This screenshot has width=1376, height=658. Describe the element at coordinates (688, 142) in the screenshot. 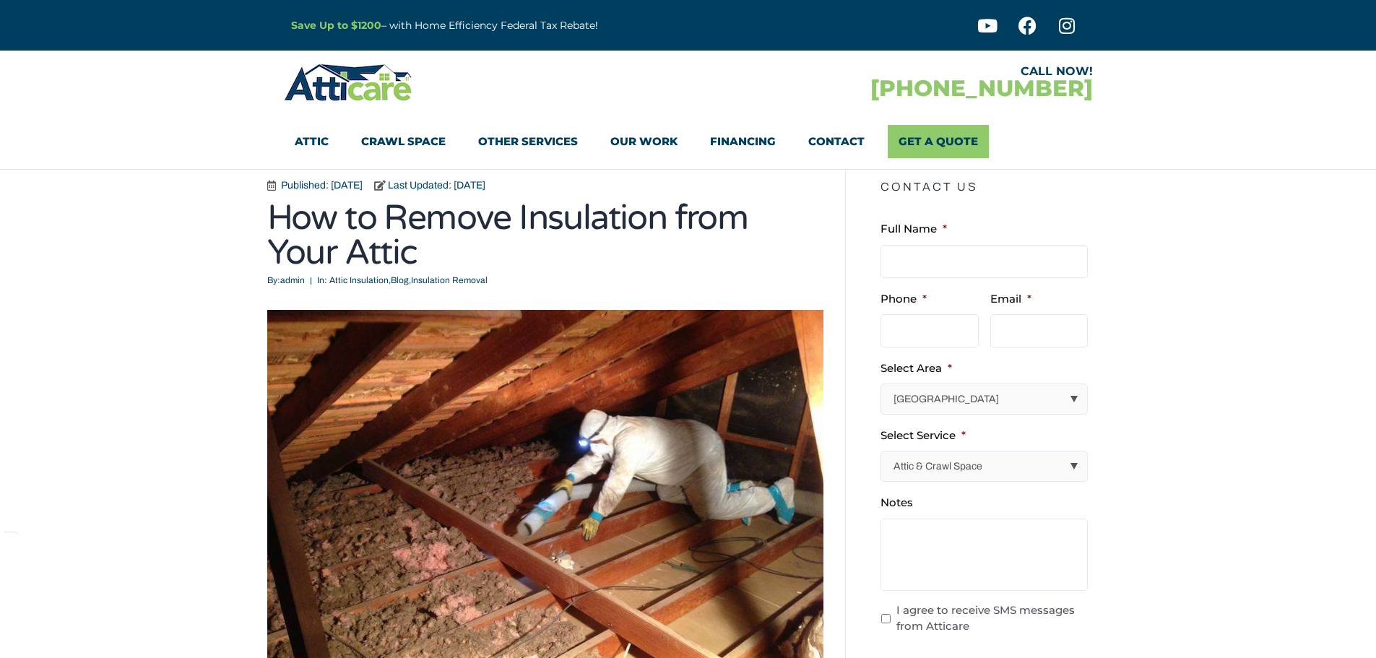

I see `nav: Menu` at that location.